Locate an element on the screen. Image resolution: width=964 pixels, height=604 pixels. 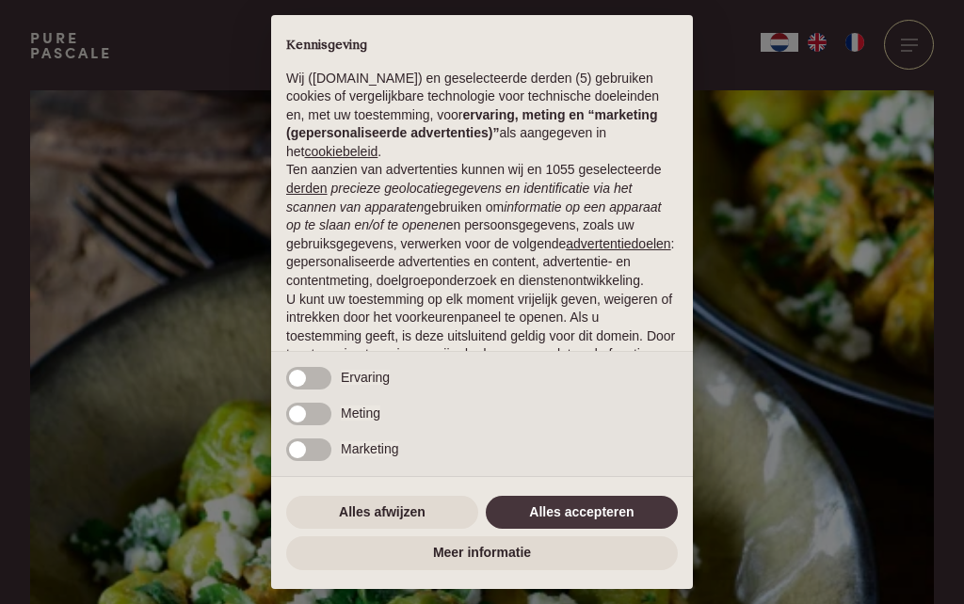
em: informatie op een apparaat op te slaan en/of te openen is located at coordinates (473, 216).